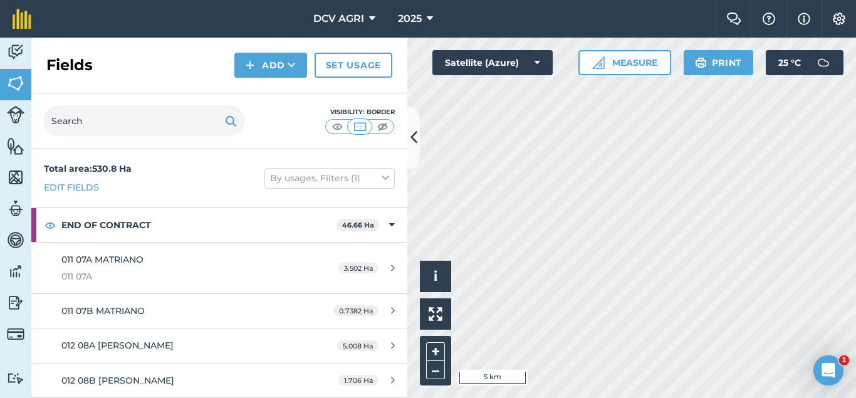 This screenshot has height=398, width=856. What do you see at coordinates (102, 260) in the screenshot?
I see `span: 011 07A MATRIANO` at bounding box center [102, 260].